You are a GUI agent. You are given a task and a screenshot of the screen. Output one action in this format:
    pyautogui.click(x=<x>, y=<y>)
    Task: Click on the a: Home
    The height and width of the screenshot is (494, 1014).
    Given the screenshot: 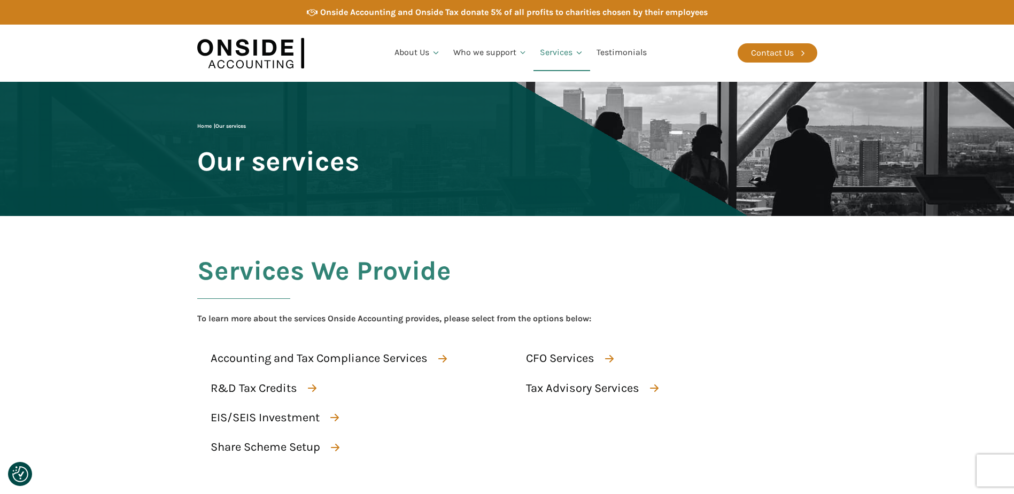 What is the action you would take?
    pyautogui.click(x=204, y=126)
    